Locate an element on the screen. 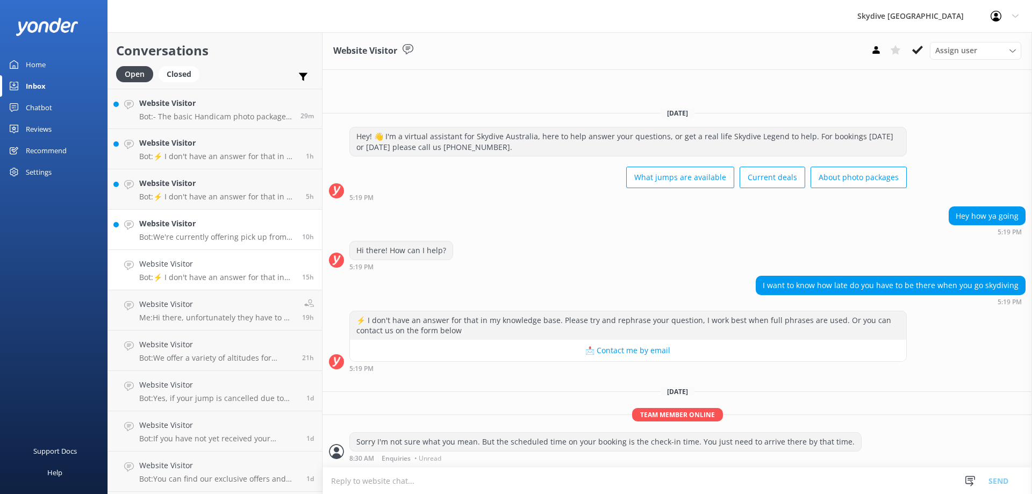 This screenshot has width=1032, height=494. p: Bot: - The basic Handicam photo package costs $129 per person and includes photos of your entire ... is located at coordinates (216, 117).